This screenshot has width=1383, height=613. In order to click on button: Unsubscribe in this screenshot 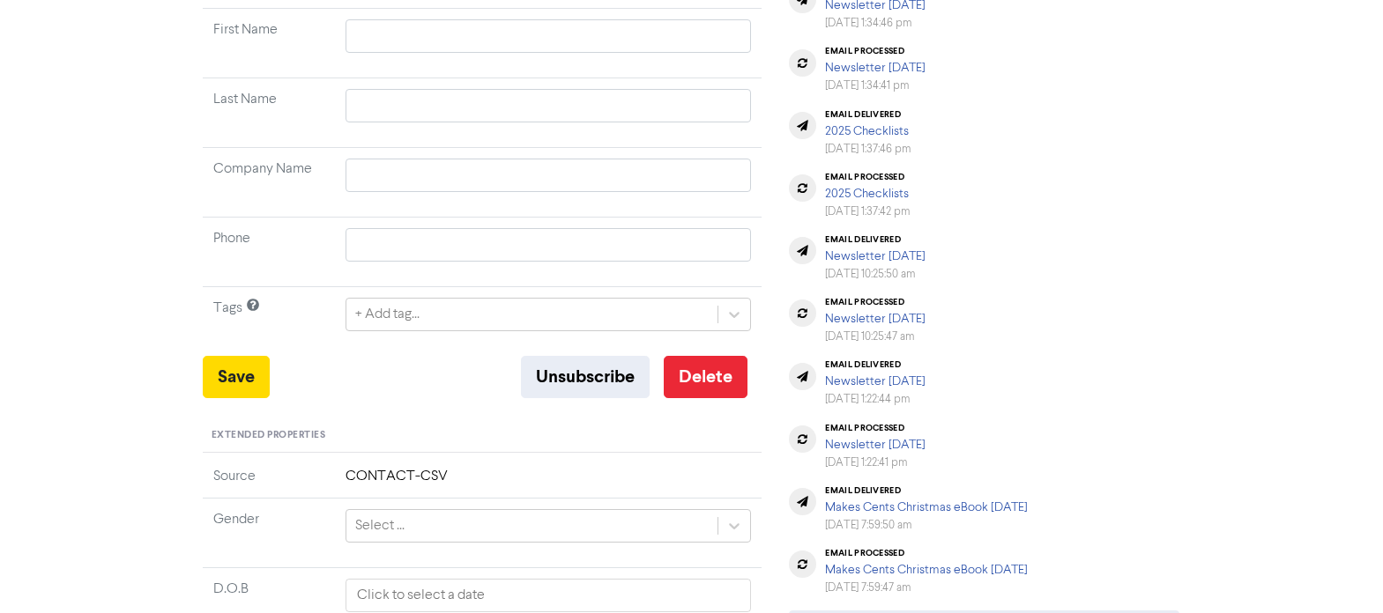, I will do `click(585, 377)`.